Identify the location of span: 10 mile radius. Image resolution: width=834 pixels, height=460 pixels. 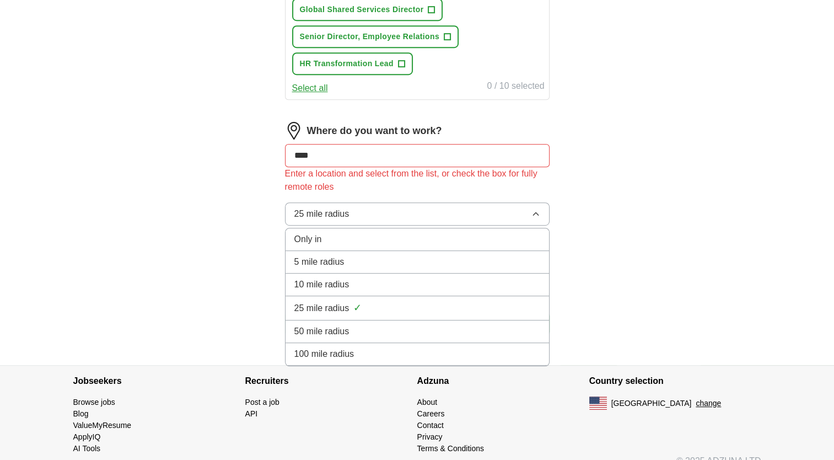
(322, 285).